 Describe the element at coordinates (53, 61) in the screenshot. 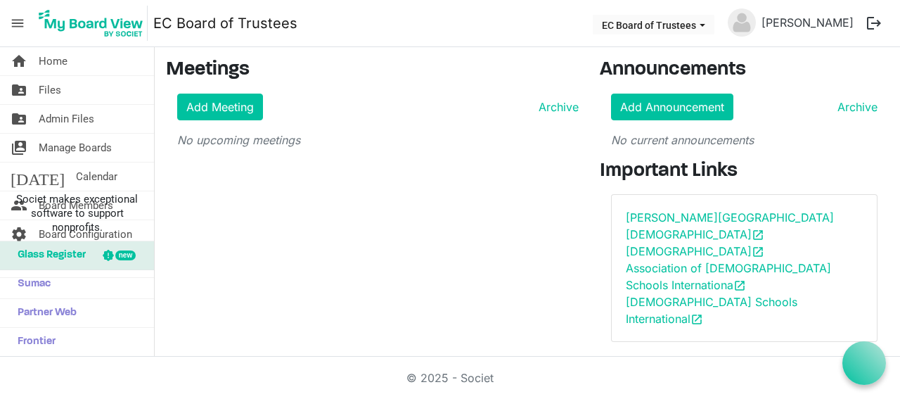

I see `span: Home` at that location.